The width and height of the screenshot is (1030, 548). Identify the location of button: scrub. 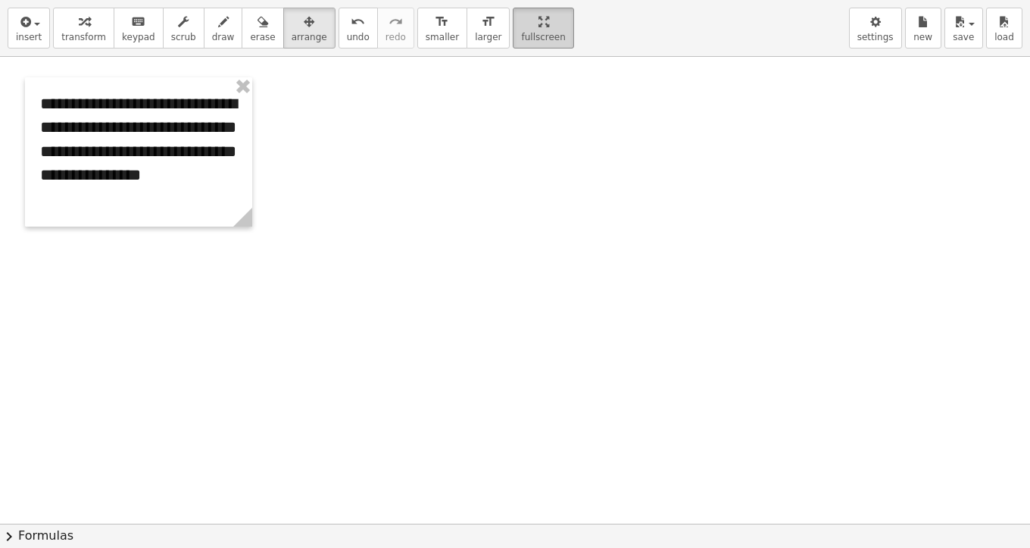
(183, 28).